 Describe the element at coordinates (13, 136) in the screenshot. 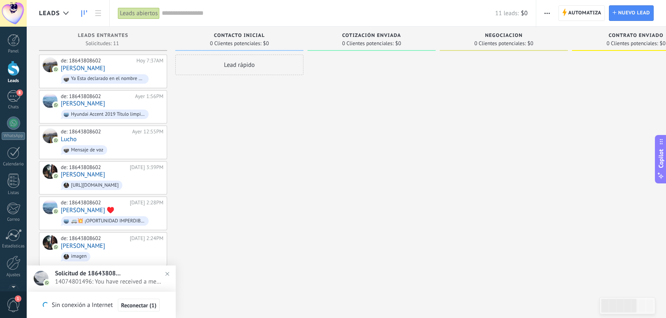

I see `div: WhatsApp` at that location.